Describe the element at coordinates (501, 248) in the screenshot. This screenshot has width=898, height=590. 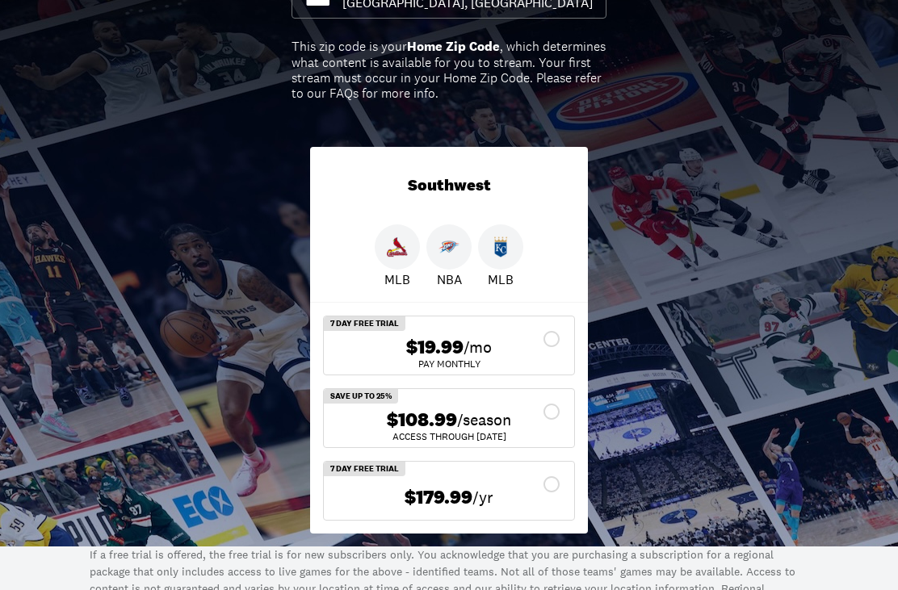
I see `img: Royals` at that location.